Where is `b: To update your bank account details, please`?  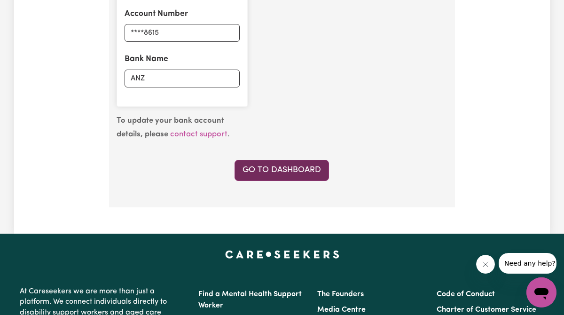 b: To update your bank account details, please is located at coordinates (170, 127).